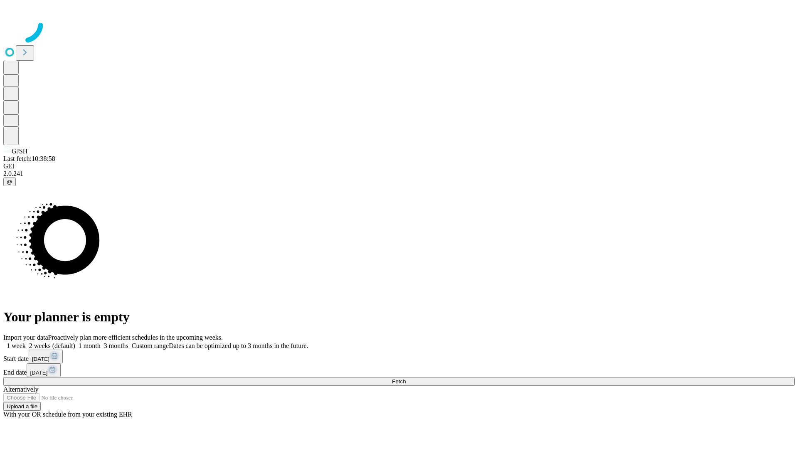 The width and height of the screenshot is (798, 449). Describe the element at coordinates (116, 345) in the screenshot. I see `span: 3 months` at that location.